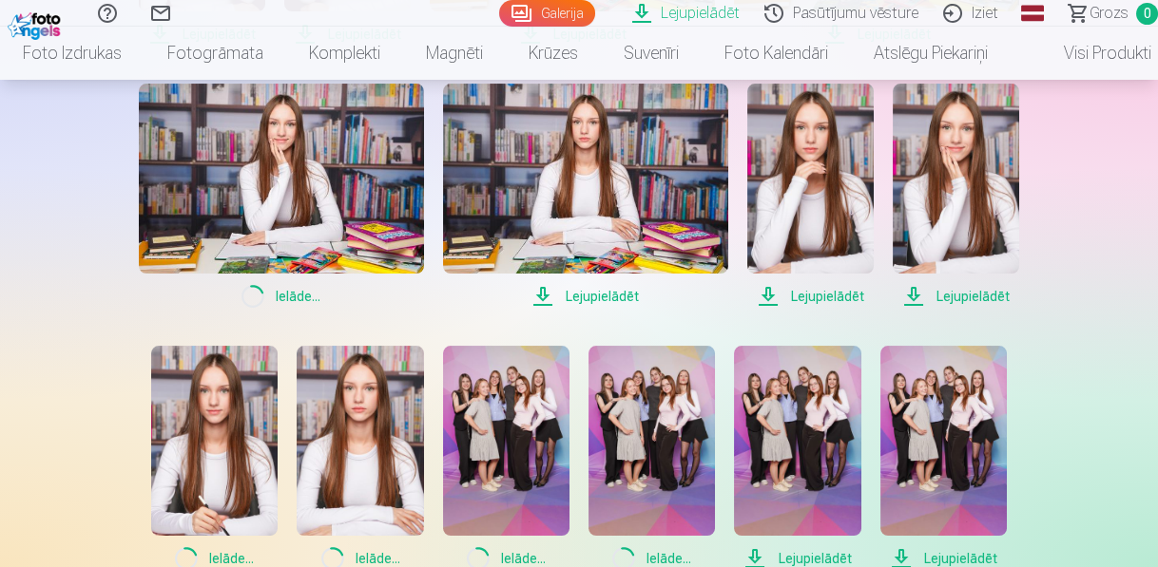  I want to click on a: Suvenīri, so click(651, 53).